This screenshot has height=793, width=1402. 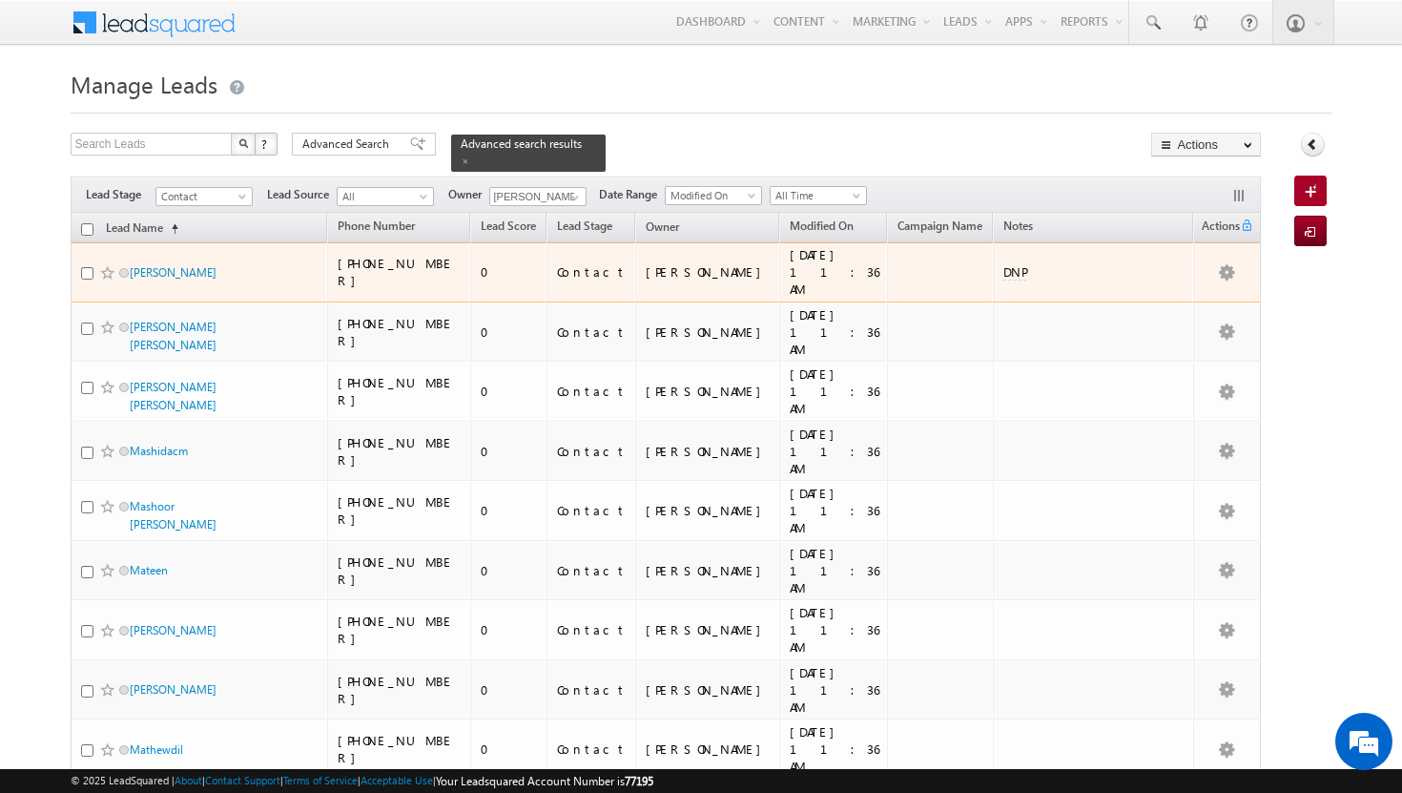 I want to click on span: Contact, so click(x=201, y=197).